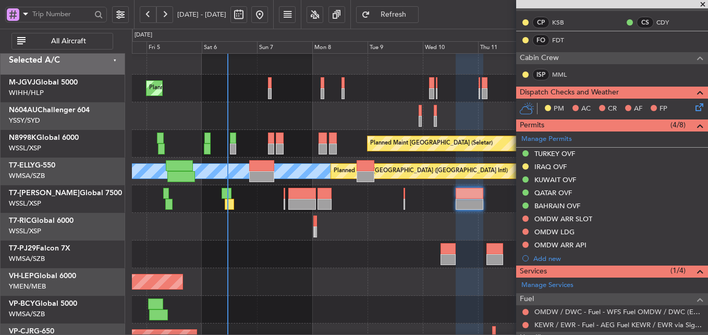 The width and height of the screenshot is (708, 335). What do you see at coordinates (42, 276) in the screenshot?
I see `a: VH-LEPGlobal 6000` at bounding box center [42, 276].